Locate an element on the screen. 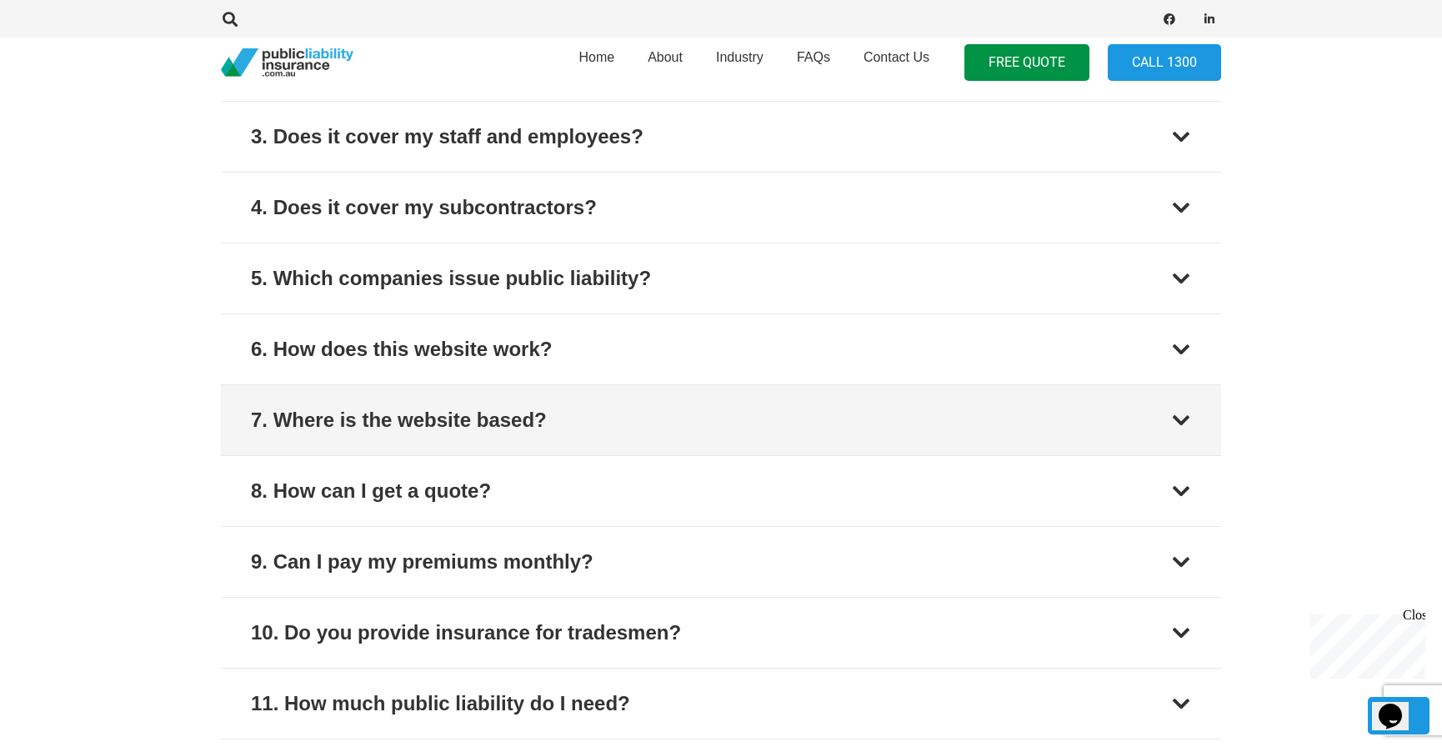 This screenshot has width=1442, height=747. div: 7. Where is the website based? is located at coordinates (398, 420).